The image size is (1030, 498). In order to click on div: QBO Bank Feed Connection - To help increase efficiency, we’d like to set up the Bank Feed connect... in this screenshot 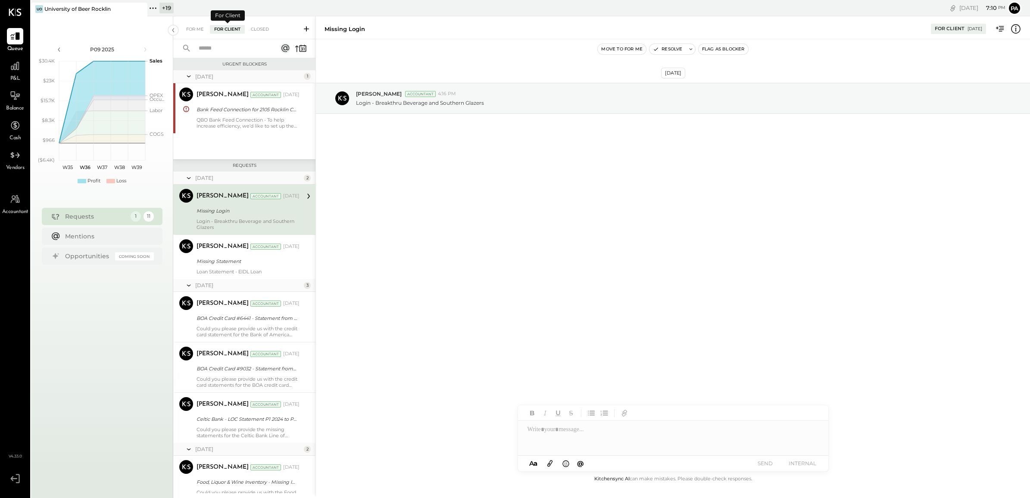, I will do `click(248, 123)`.